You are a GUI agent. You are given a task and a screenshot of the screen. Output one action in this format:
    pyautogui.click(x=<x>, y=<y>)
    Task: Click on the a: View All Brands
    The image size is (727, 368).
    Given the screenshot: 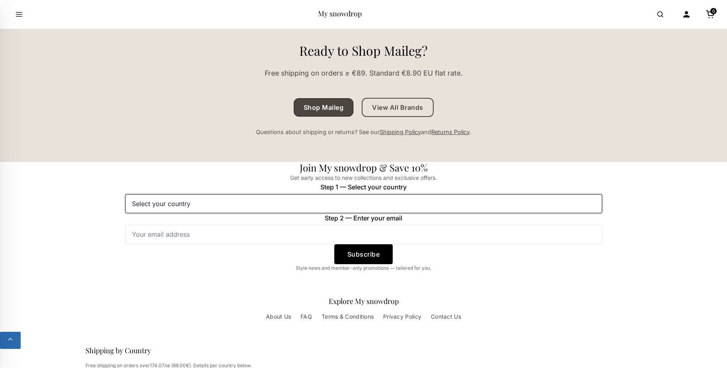 What is the action you would take?
    pyautogui.click(x=397, y=107)
    